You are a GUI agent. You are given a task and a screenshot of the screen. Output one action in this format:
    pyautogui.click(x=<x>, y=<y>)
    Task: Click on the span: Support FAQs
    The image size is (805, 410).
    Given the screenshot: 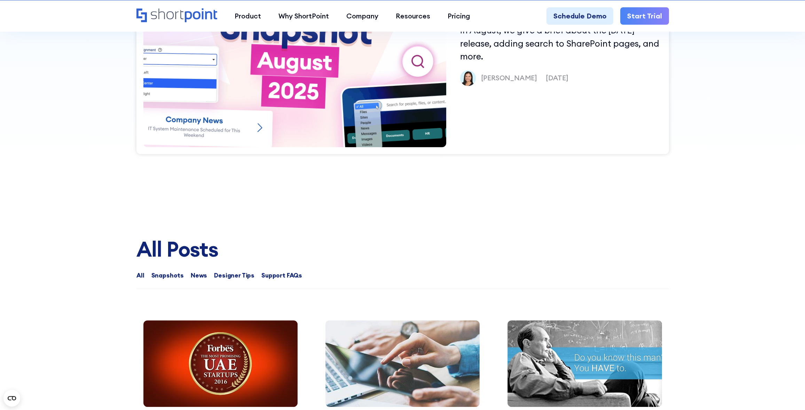 What is the action you would take?
    pyautogui.click(x=281, y=275)
    